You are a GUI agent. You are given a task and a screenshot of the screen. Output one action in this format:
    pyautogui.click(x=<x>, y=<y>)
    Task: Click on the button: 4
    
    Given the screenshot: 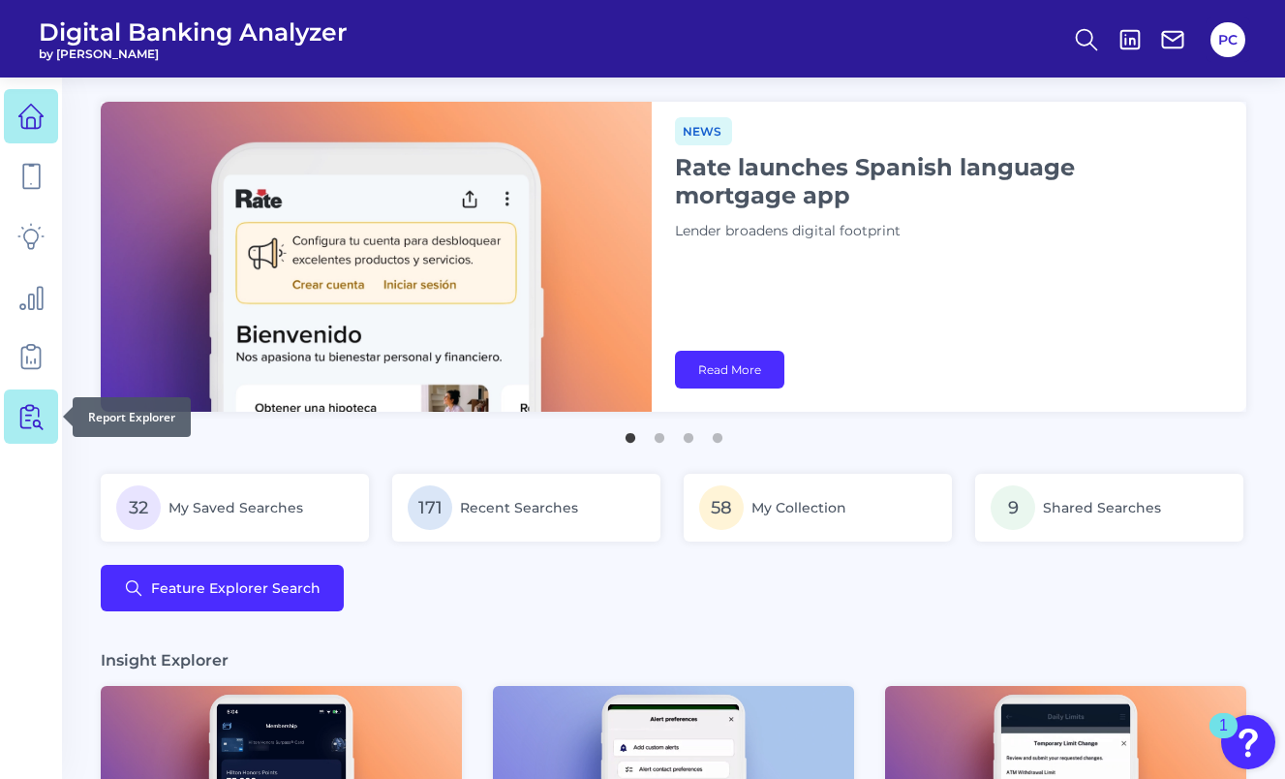 What is the action you would take?
    pyautogui.click(x=718, y=433)
    